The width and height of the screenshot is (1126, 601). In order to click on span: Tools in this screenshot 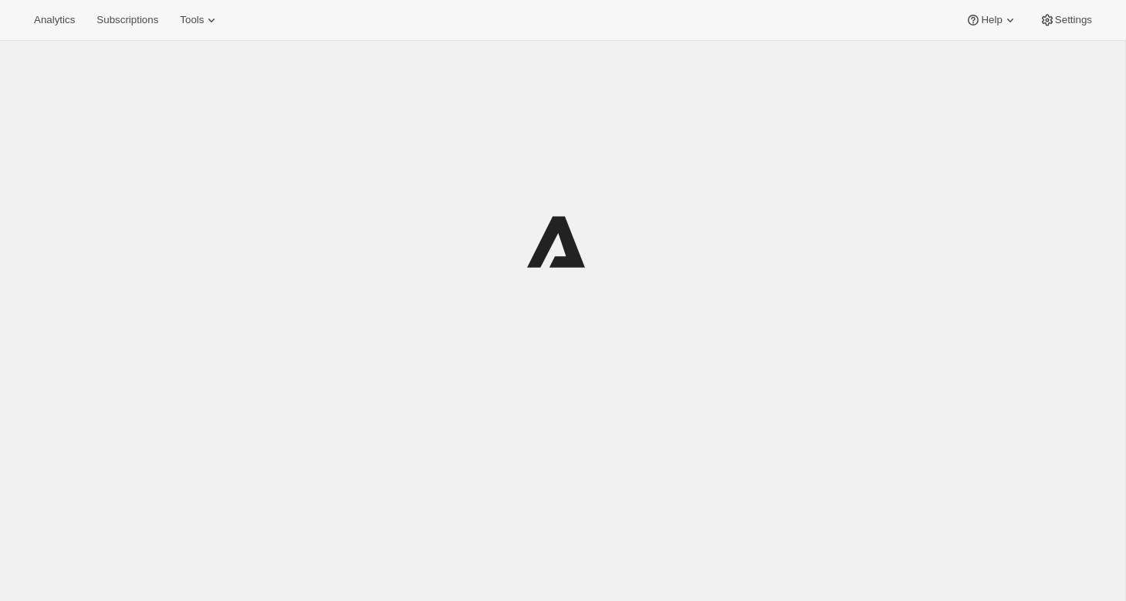, I will do `click(191, 20)`.